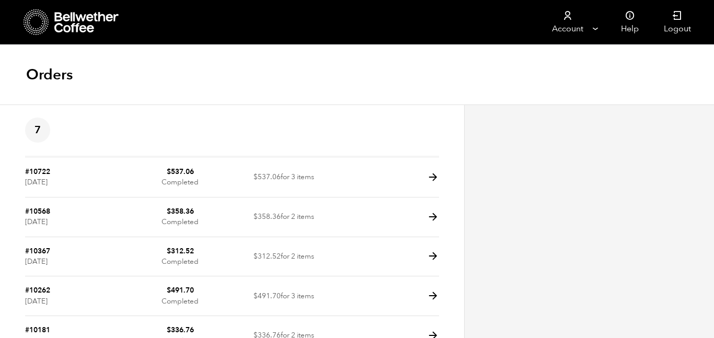  What do you see at coordinates (38, 211) in the screenshot?
I see `a: #10568` at bounding box center [38, 211].